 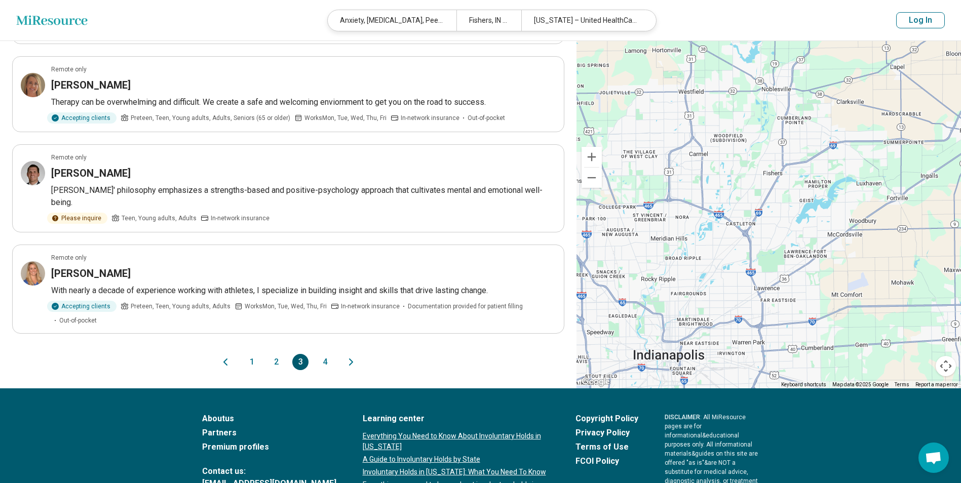 I want to click on button: Map camera controls, so click(x=946, y=366).